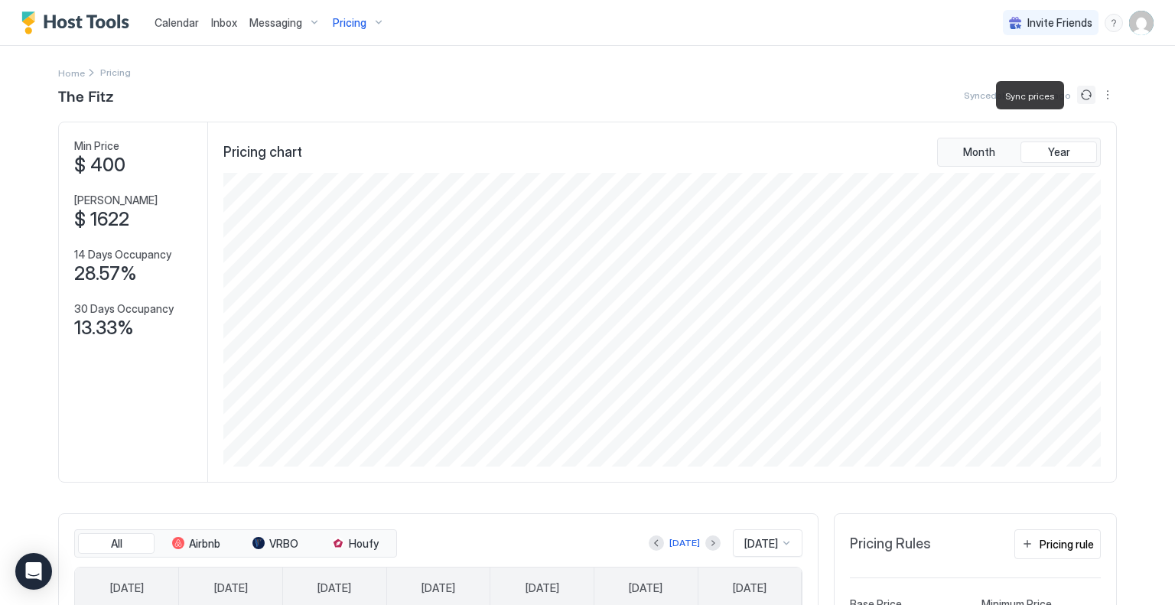 This screenshot has height=605, width=1175. I want to click on span: Calendar, so click(177, 22).